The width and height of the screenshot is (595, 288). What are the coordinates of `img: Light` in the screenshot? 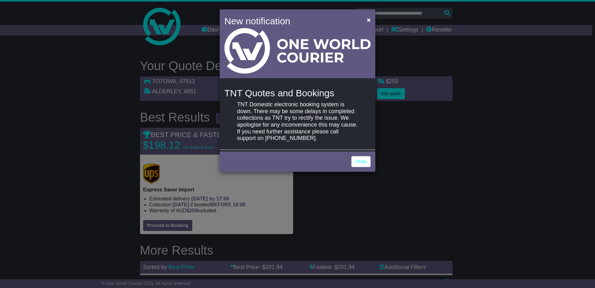 It's located at (298, 51).